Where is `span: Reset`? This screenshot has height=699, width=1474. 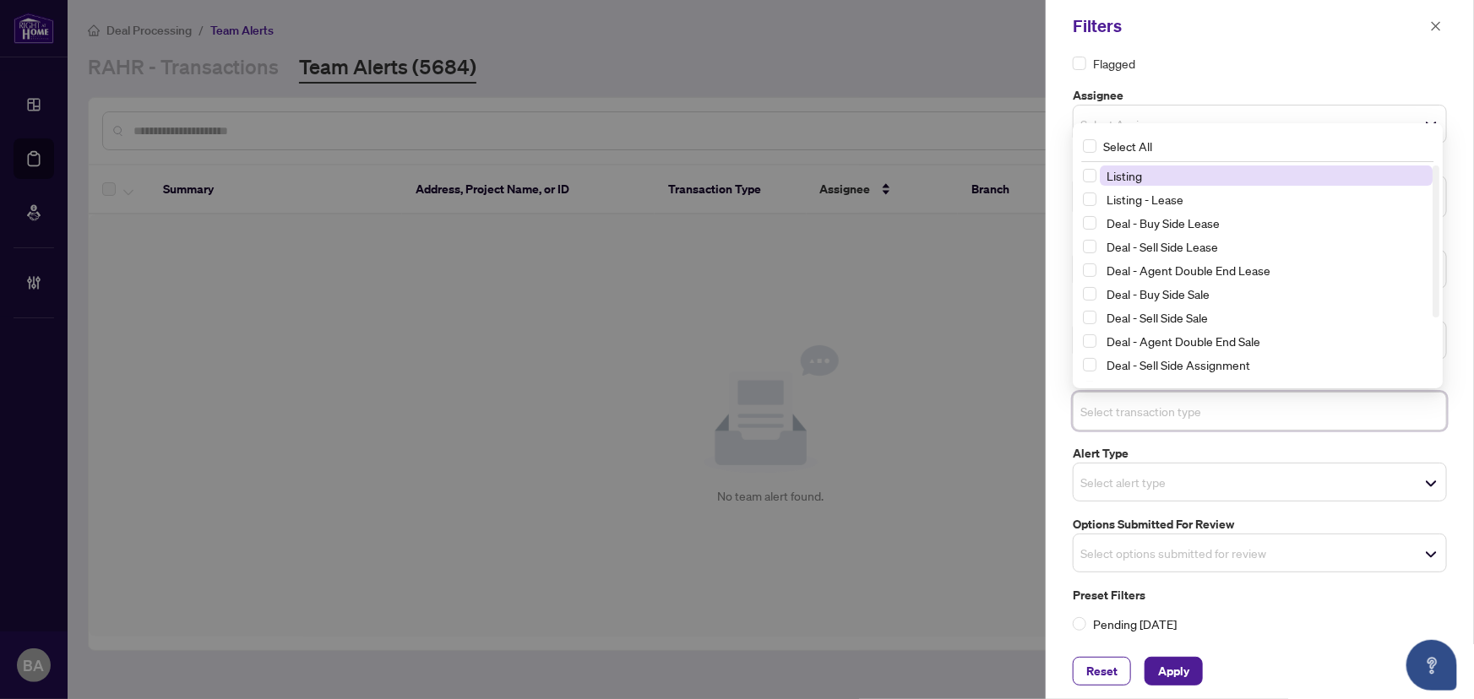
span: Reset is located at coordinates (1101, 672).